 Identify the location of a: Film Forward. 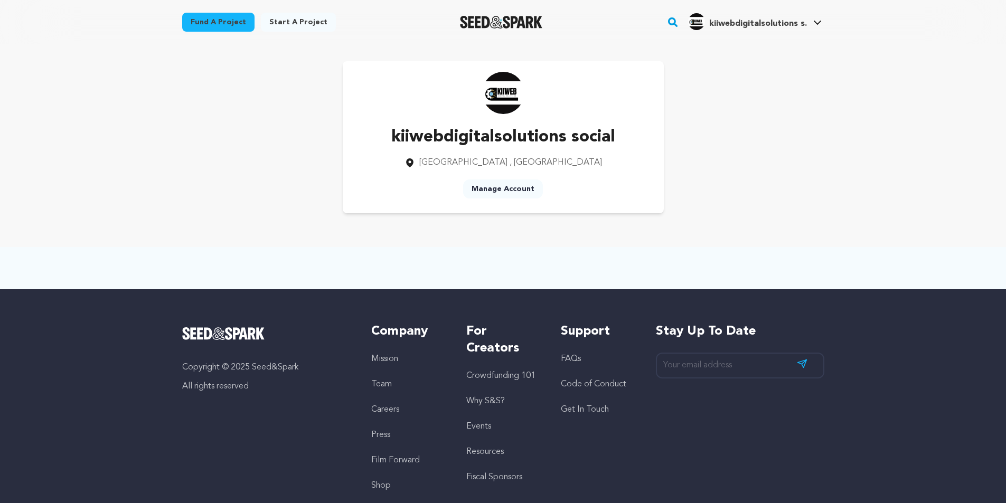
(395, 460).